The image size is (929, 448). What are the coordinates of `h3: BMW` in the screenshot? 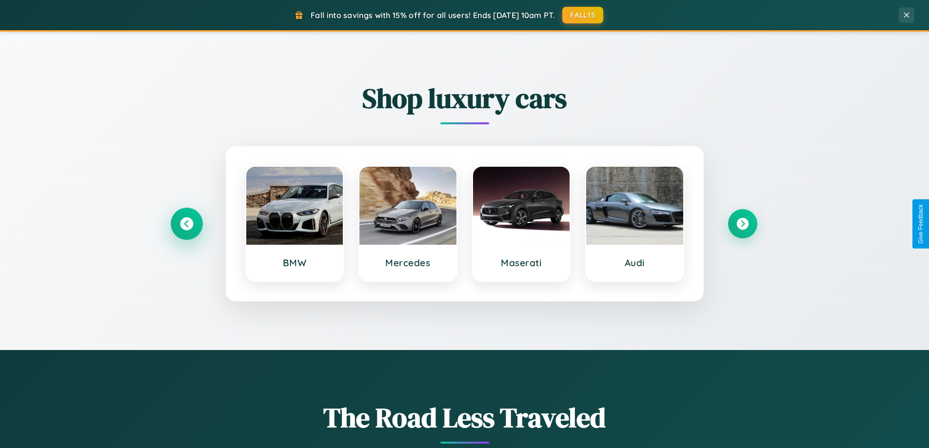 It's located at (294, 263).